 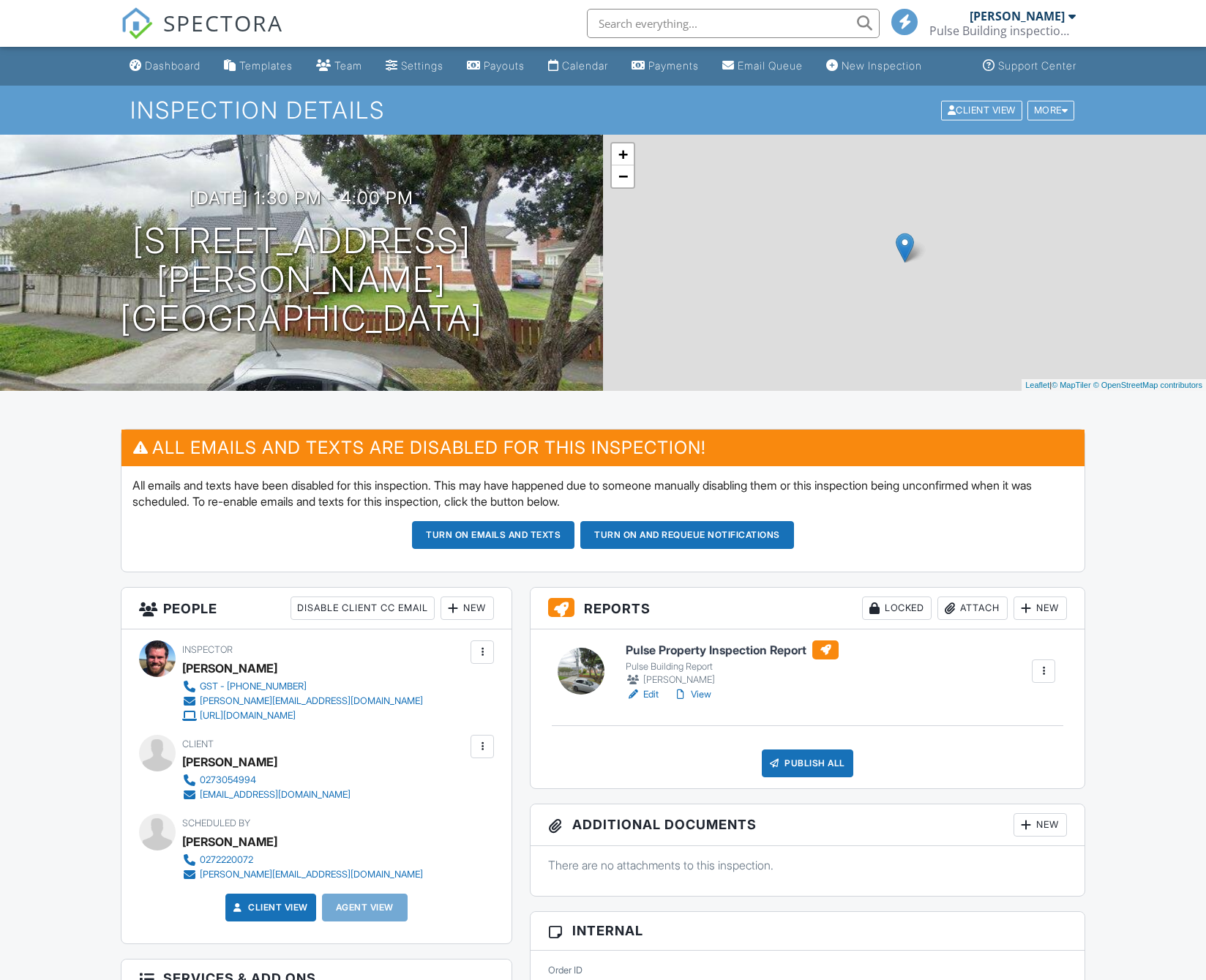 What do you see at coordinates (493, 535) in the screenshot?
I see `button: Turn on emails and texts` at bounding box center [493, 535].